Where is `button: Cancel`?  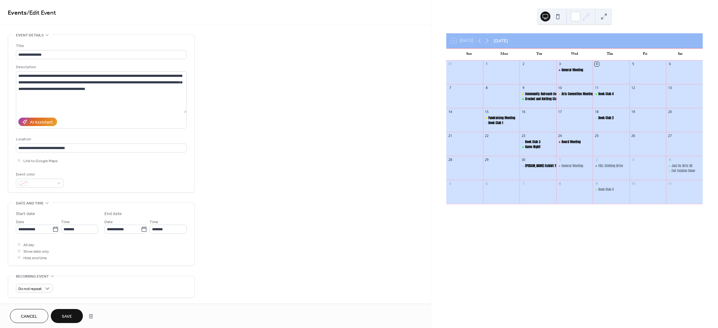 button: Cancel is located at coordinates (29, 316).